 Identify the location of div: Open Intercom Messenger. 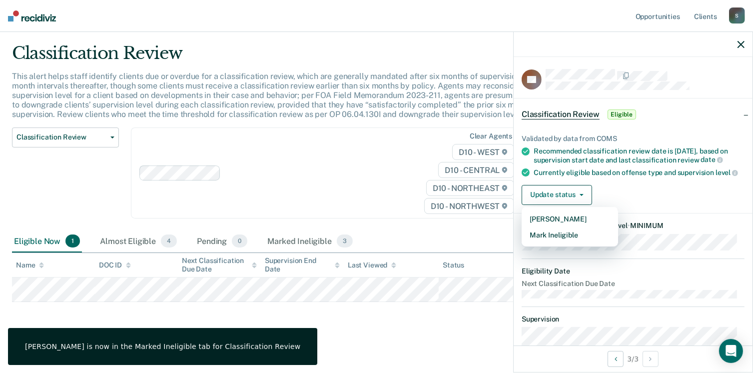
(731, 351).